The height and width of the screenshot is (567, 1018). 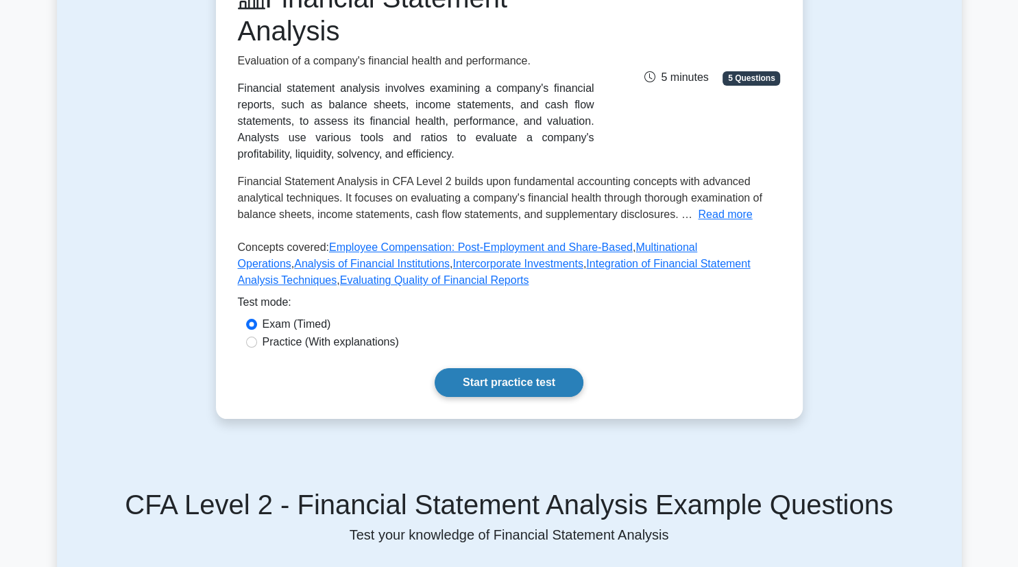 I want to click on a: Evaluating Quality of Financial Reports, so click(x=434, y=280).